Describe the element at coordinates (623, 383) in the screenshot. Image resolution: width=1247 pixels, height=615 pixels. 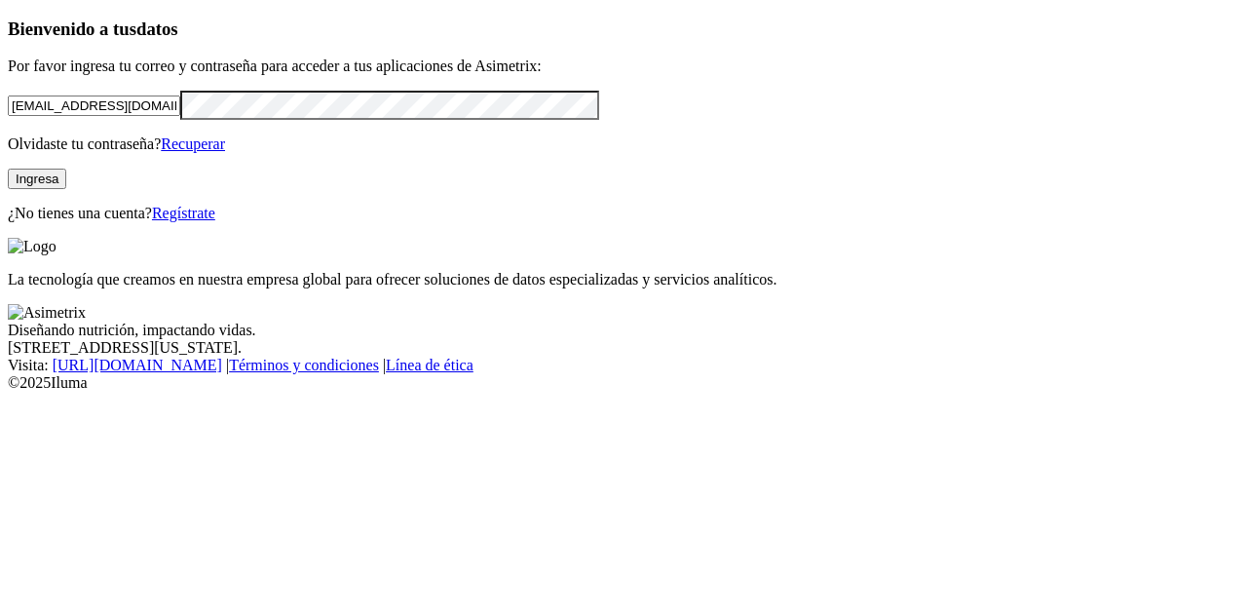
I see `div: © 2025 Iluma` at that location.